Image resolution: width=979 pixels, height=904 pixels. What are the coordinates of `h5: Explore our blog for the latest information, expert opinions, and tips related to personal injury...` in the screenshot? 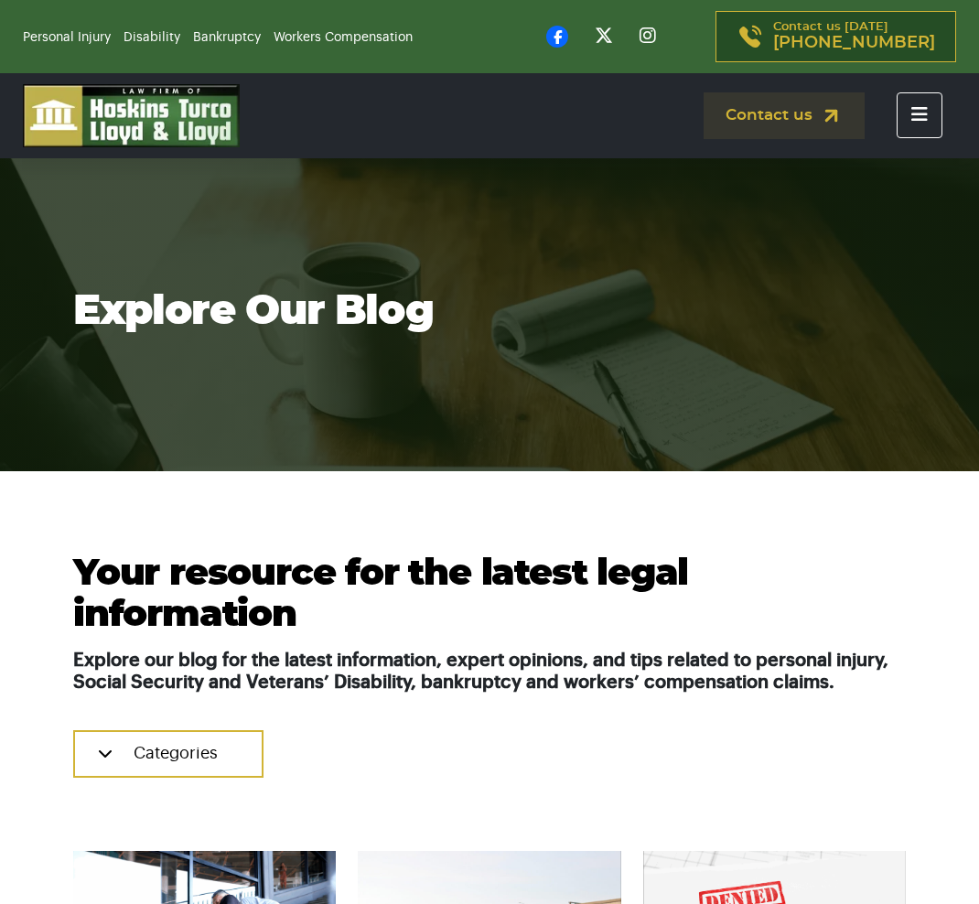 It's located at (490, 672).